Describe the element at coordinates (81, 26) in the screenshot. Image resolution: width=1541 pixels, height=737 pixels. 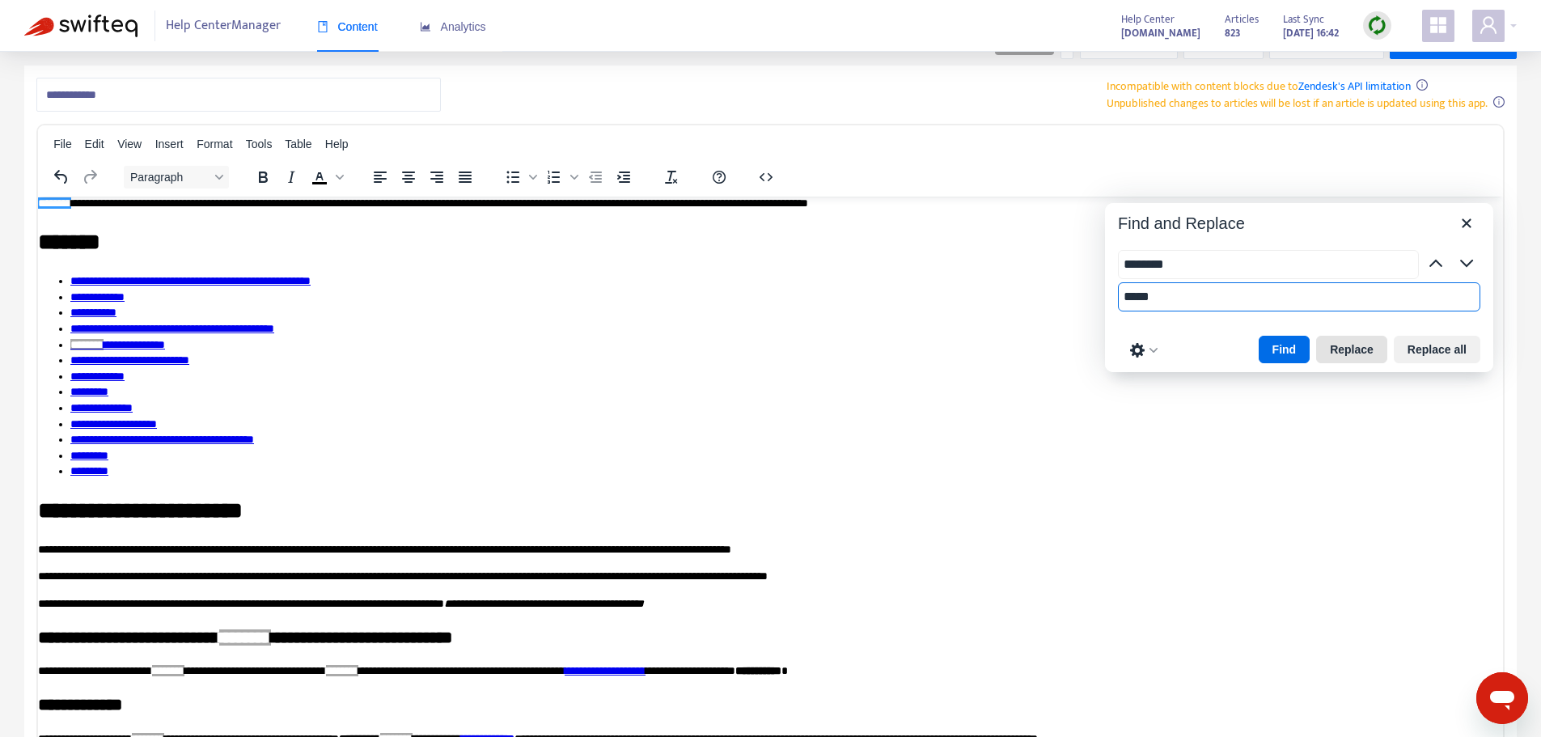
I see `img: Swifteq` at that location.